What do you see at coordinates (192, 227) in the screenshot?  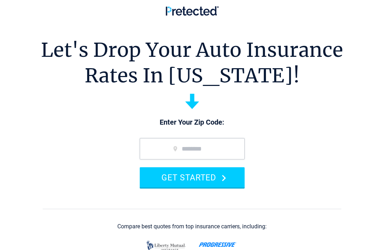 I see `div: Compare best quotes from top insurance carriers, including:` at bounding box center [192, 227].